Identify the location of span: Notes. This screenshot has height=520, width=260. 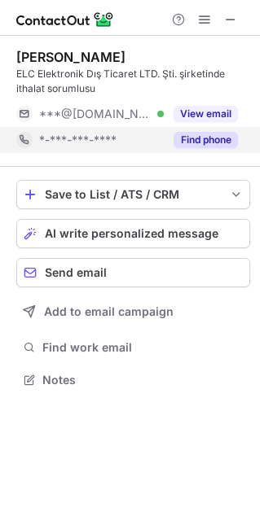
(142, 380).